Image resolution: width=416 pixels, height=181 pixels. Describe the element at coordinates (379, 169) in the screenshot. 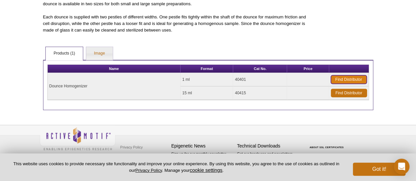

I see `button: Got it!` at that location.